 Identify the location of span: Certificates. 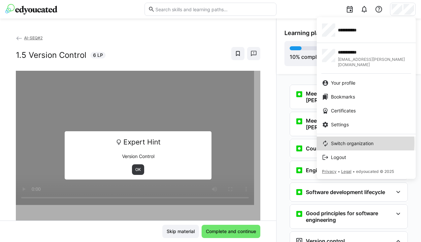
(343, 111).